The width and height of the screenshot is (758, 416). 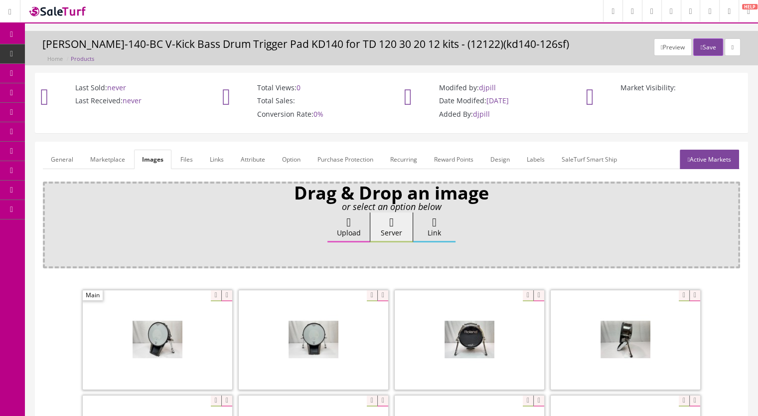 I want to click on p: Conversion Rate:, so click(x=301, y=114).